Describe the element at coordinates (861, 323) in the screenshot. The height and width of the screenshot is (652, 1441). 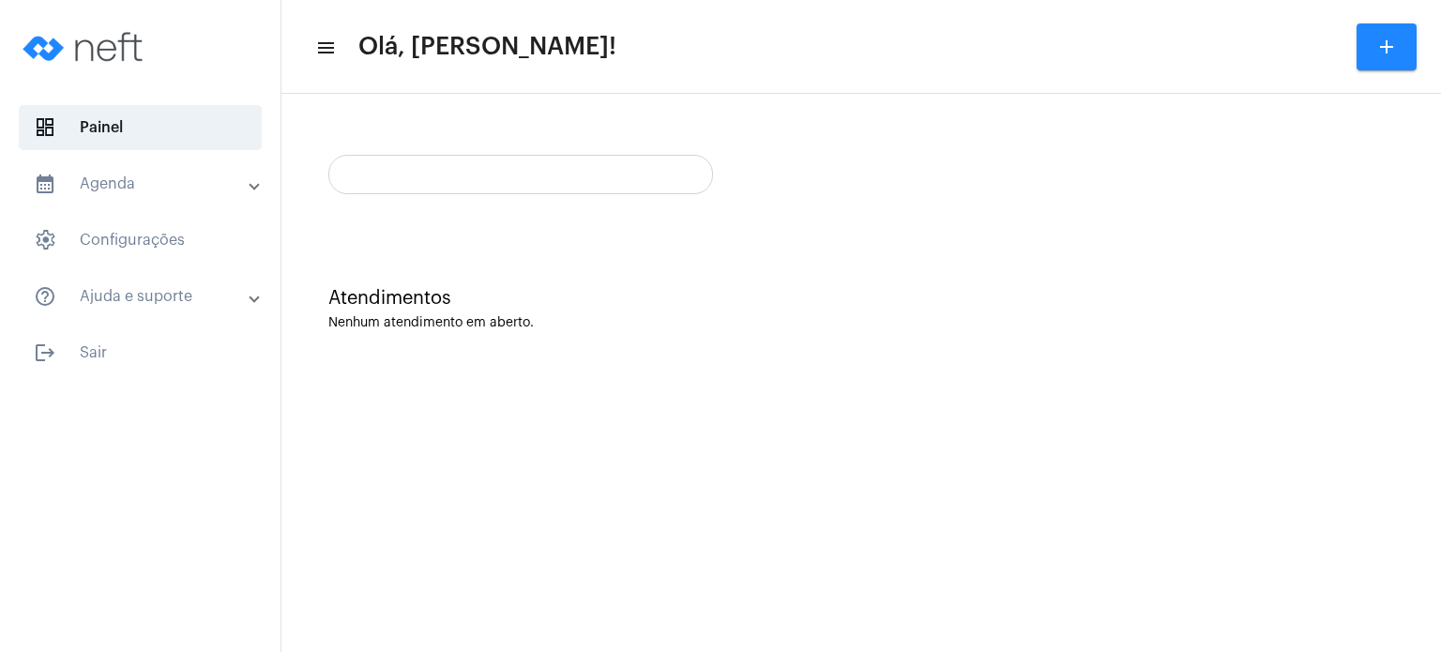
I see `div: Nenhum atendimento em aberto.` at that location.